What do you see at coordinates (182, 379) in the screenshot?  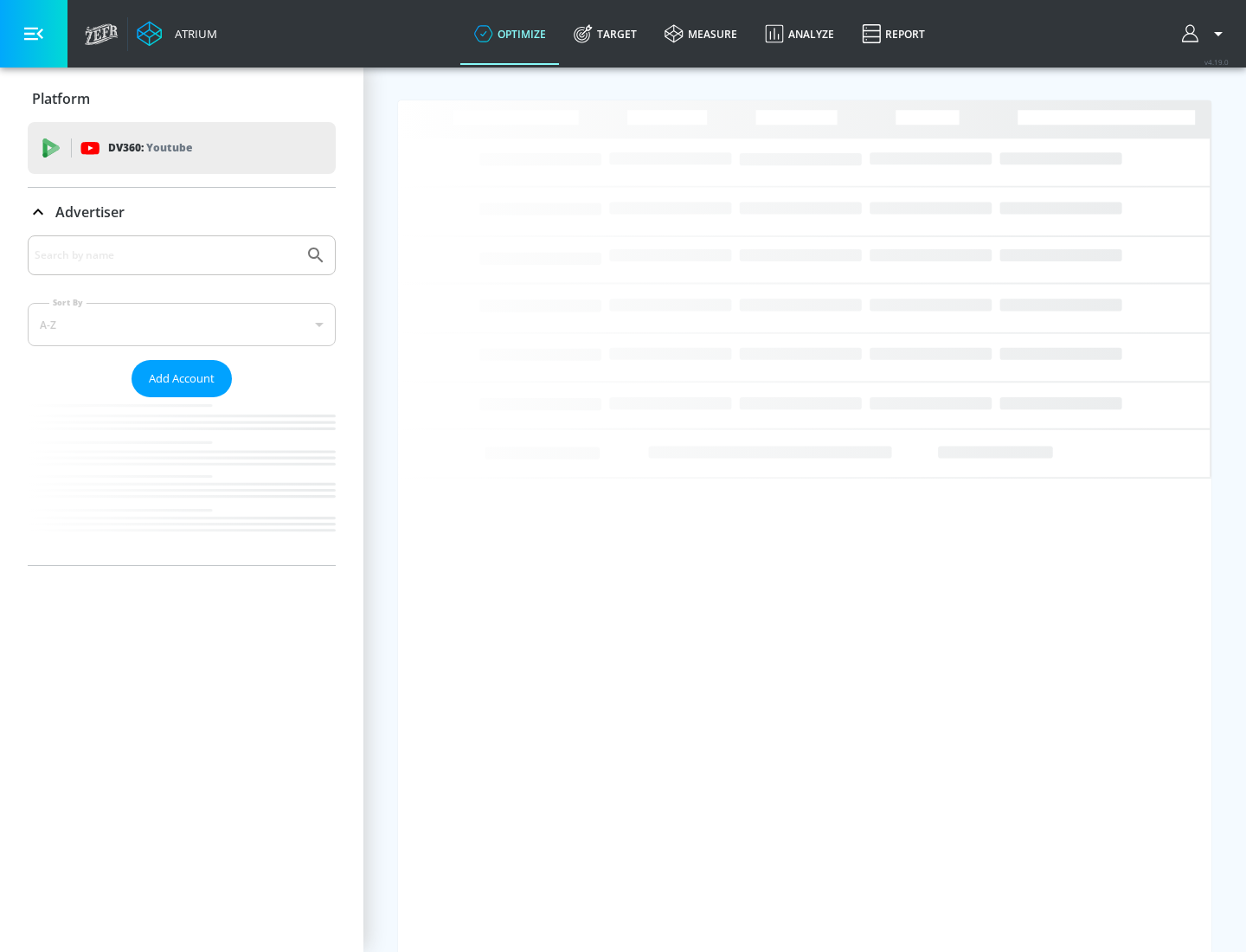 I see `button: Add Account` at bounding box center [182, 379].